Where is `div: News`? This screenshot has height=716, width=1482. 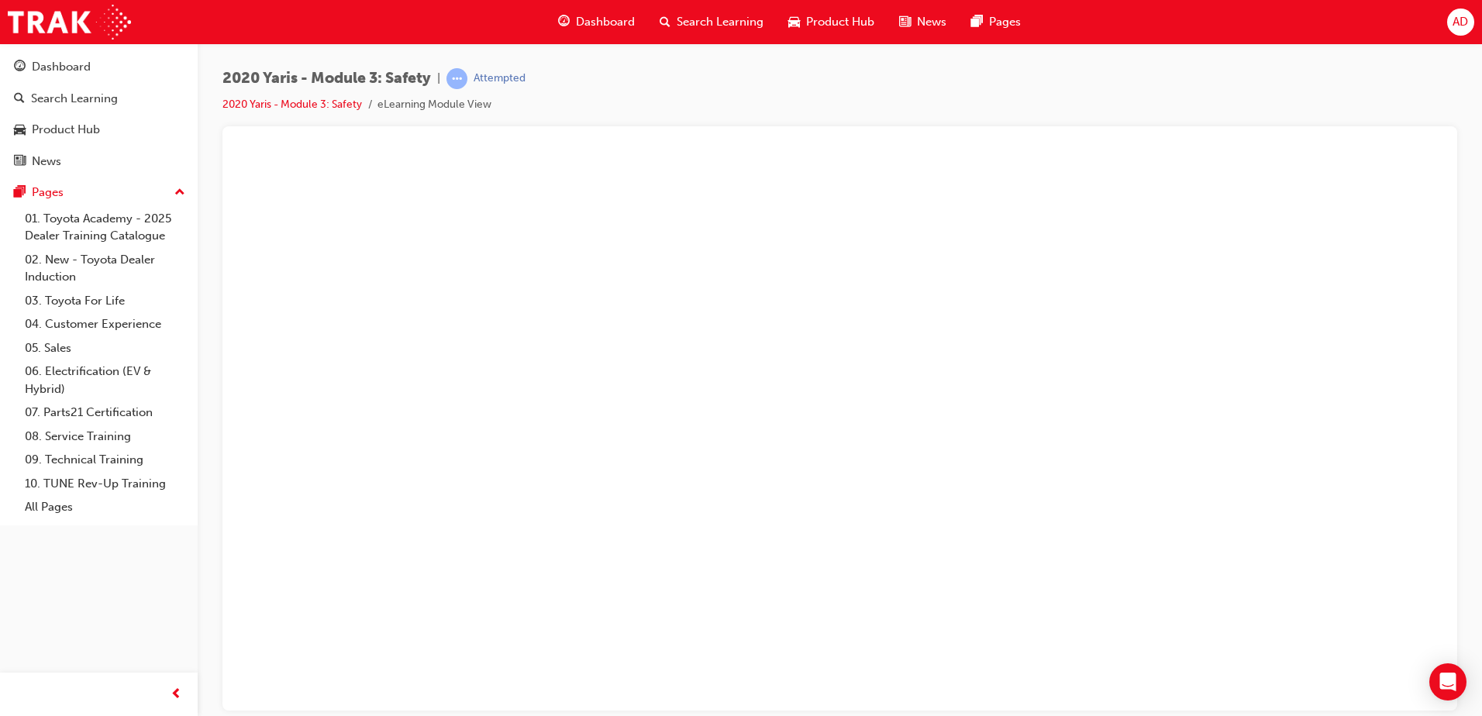
div: News is located at coordinates (47, 161).